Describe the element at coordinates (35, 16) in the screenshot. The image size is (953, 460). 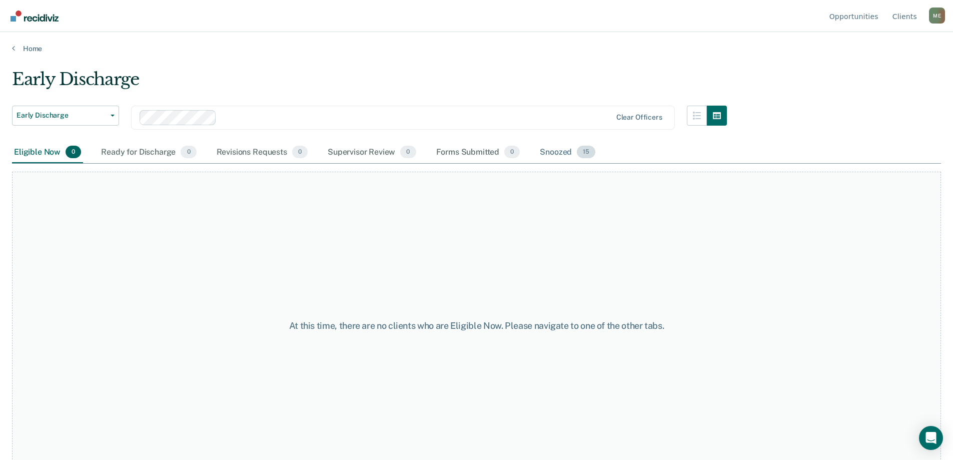
I see `img: Recidiviz` at that location.